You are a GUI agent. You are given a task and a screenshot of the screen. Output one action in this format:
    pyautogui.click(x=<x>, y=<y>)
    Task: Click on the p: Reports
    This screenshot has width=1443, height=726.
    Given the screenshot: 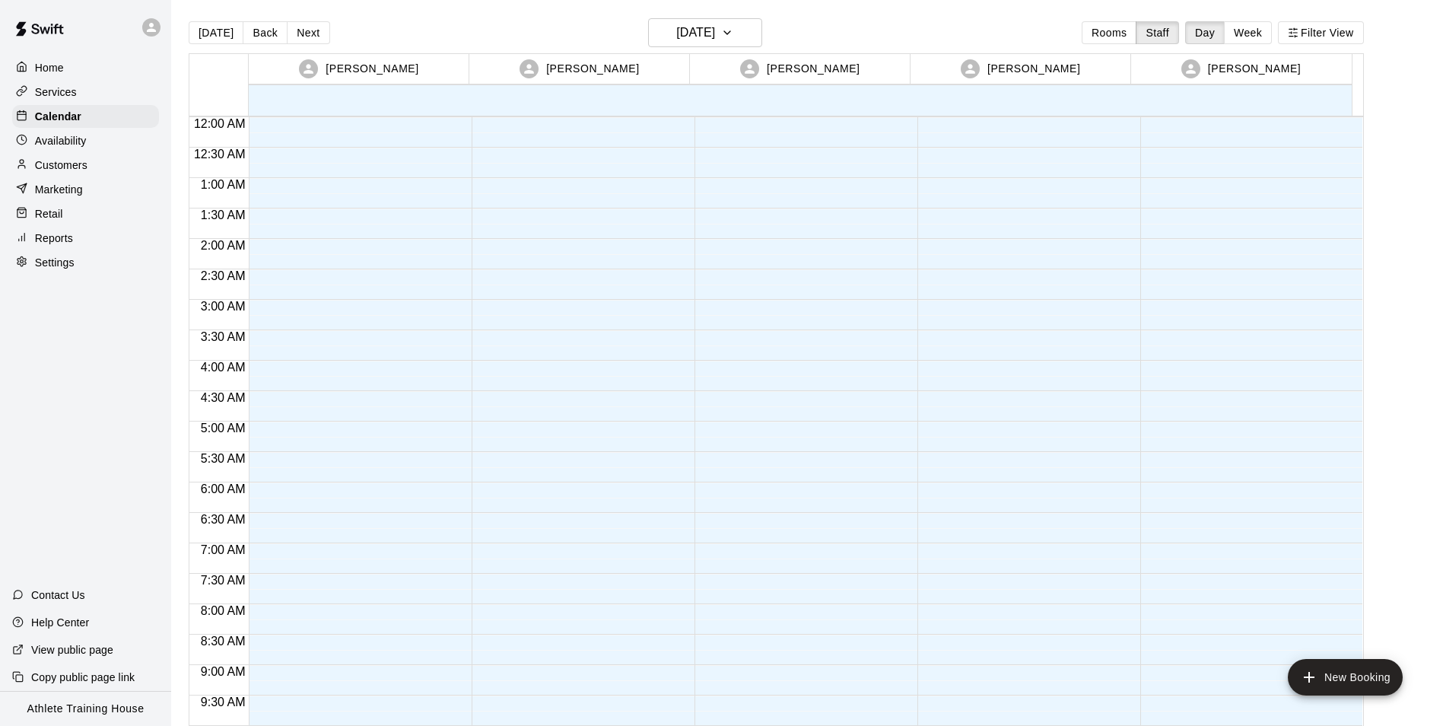 What is the action you would take?
    pyautogui.click(x=54, y=238)
    